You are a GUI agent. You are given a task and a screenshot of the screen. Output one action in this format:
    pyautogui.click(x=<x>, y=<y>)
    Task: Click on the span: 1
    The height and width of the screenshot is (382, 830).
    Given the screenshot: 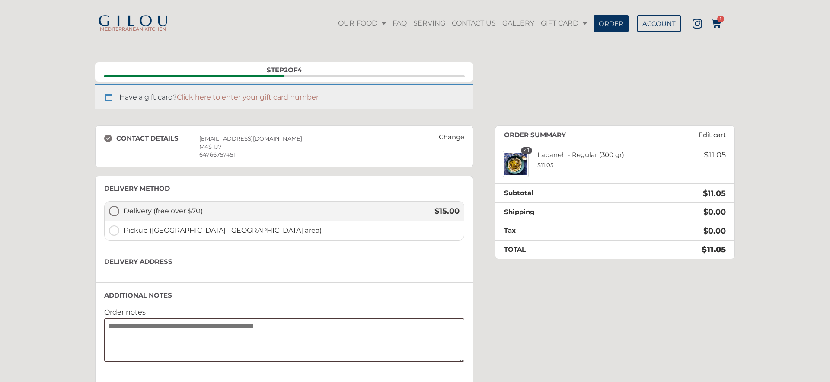 What is the action you would take?
    pyautogui.click(x=721, y=19)
    